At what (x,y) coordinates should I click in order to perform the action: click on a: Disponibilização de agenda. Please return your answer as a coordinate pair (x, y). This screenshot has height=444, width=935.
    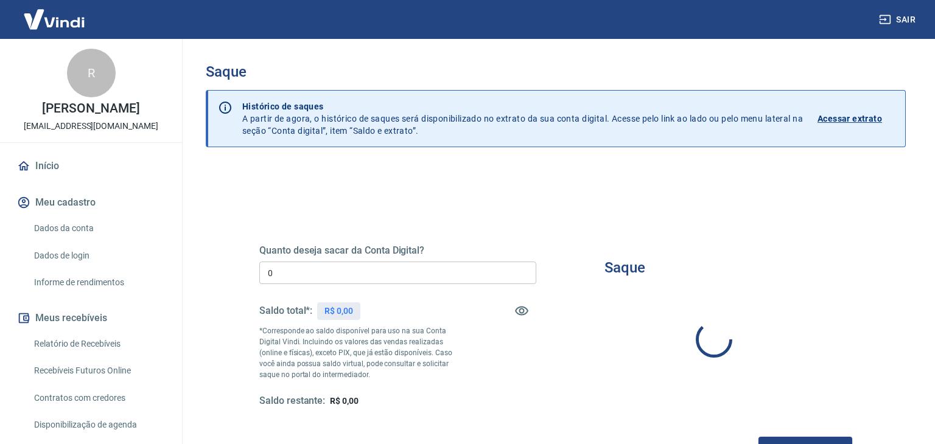
    Looking at the image, I should click on (98, 425).